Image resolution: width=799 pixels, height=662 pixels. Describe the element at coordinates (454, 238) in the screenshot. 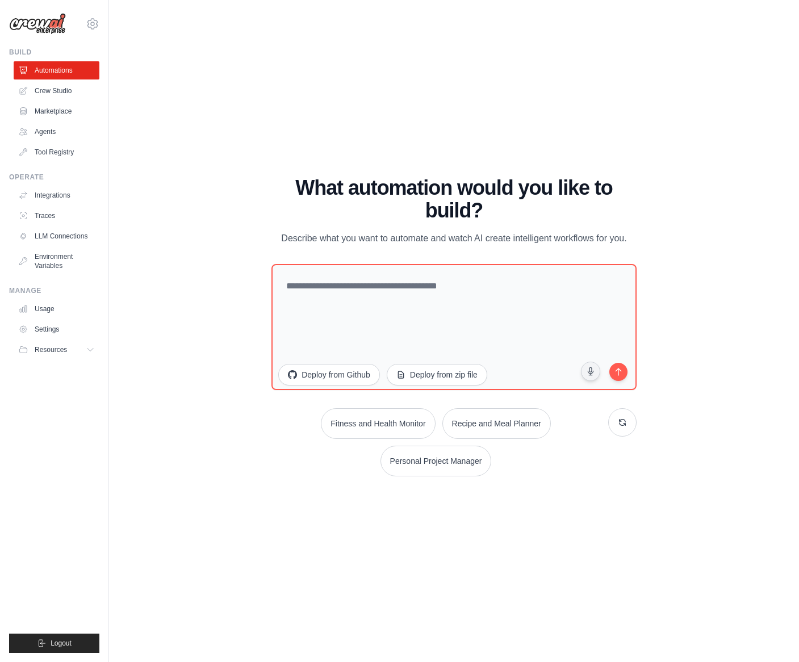

I see `p: Describe what you want to automate and watch AI create intelligent workflows for you.` at that location.